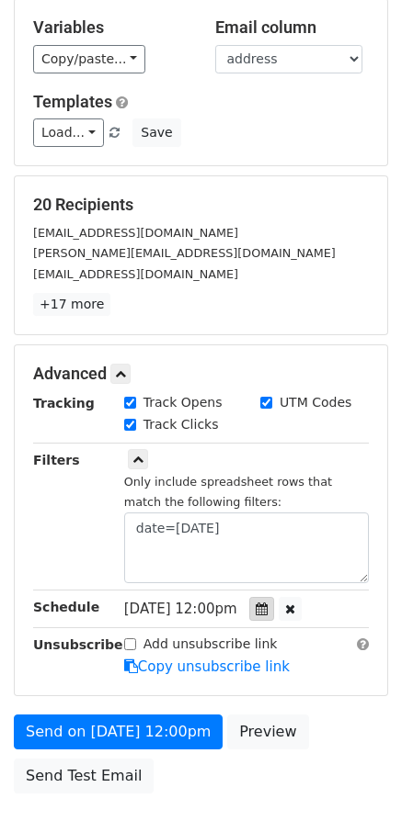  Describe the element at coordinates (315, 402) in the screenshot. I see `label: UTM Codes` at that location.